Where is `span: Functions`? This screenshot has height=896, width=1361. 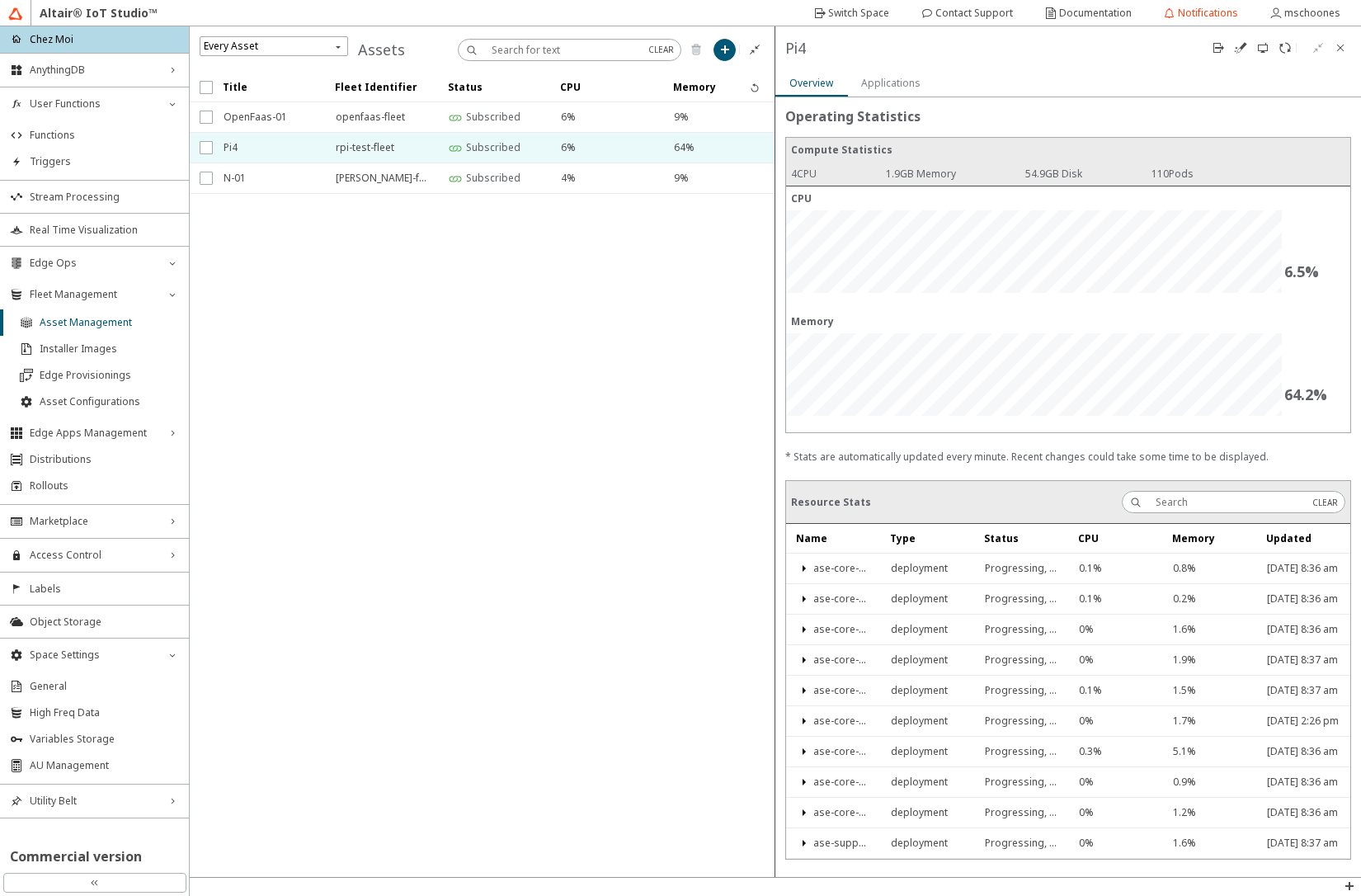
span: Functions is located at coordinates (104, 135).